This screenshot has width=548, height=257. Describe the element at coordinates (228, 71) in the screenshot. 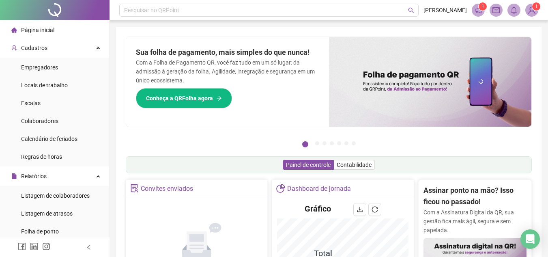

I see `p: Com a Folha de Pagamento QR, você faz tudo em um só lugar: da admissão à geração da folha. Agilid...` at that location.